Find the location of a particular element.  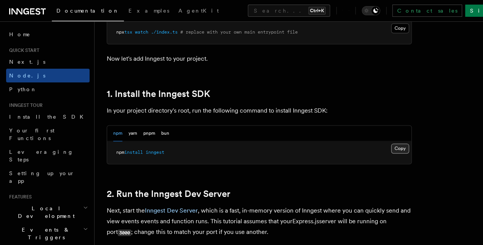

p: Next, start the , which is a fast, in-memory version of Inngest where you can quickly send and vi... is located at coordinates (259, 221).